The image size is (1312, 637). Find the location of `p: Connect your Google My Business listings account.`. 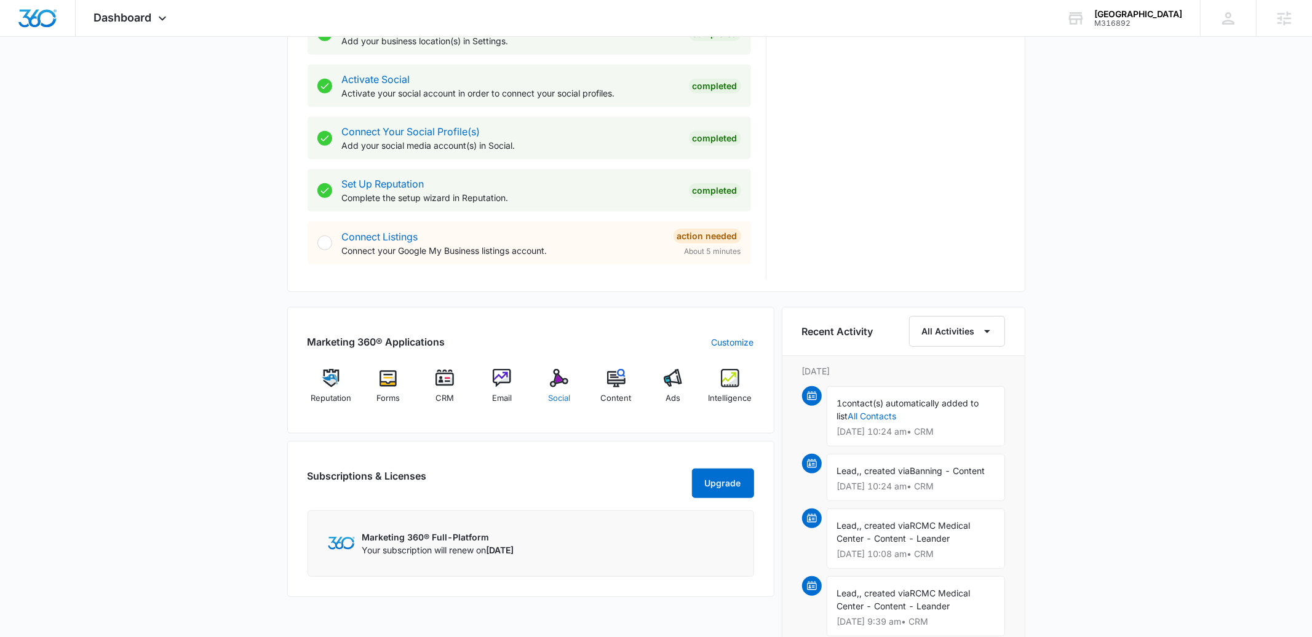

p: Connect your Google My Business listings account. is located at coordinates (503, 250).